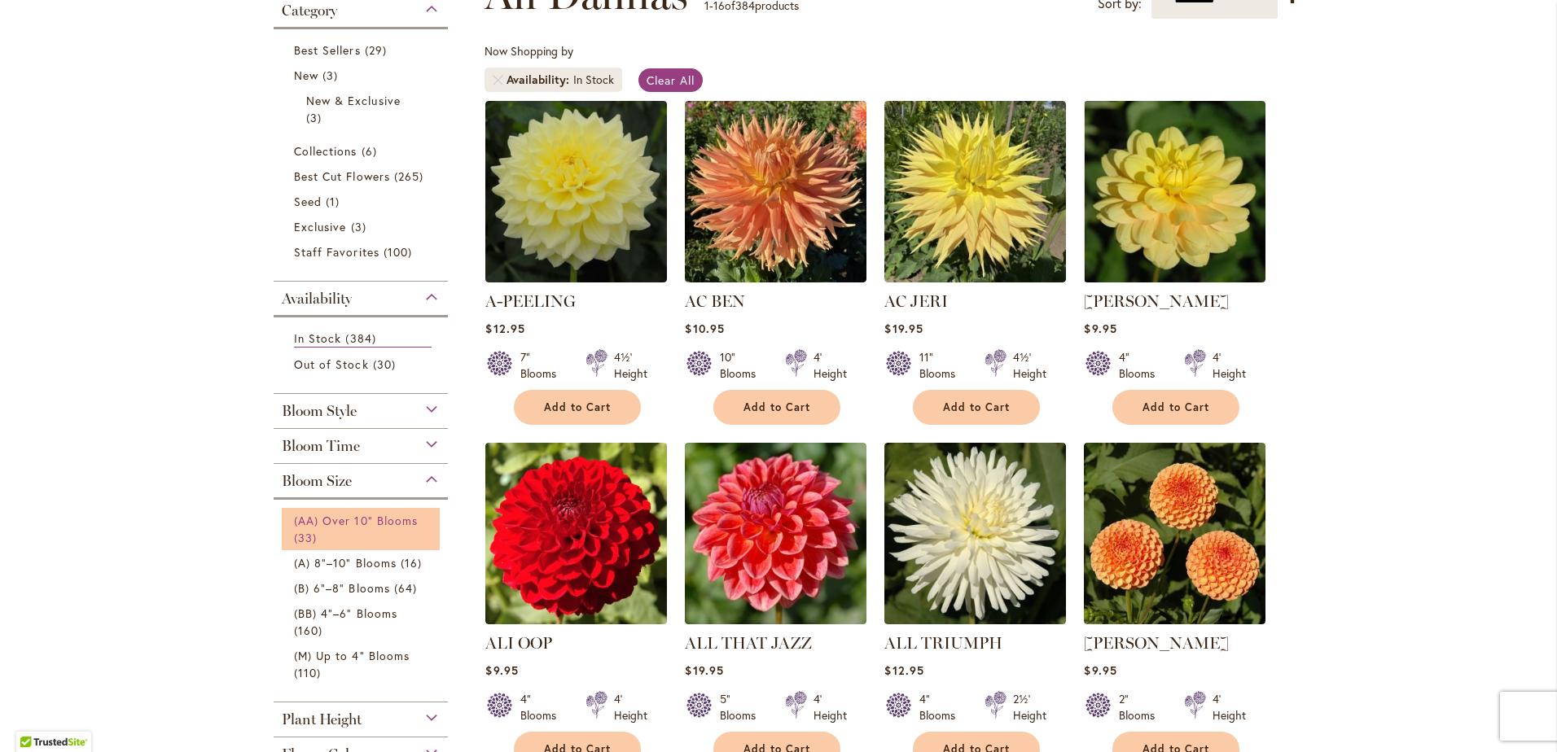  I want to click on div: 5" Blooms, so click(743, 708).